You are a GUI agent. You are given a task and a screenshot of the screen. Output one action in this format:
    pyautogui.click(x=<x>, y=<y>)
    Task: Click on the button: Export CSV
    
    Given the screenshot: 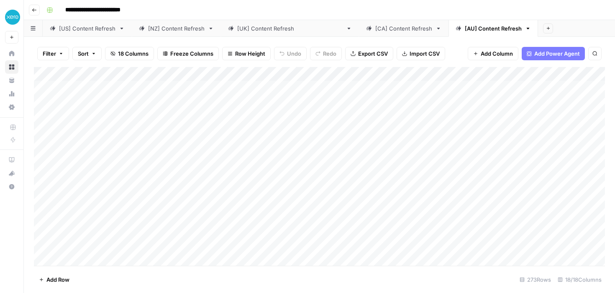 What is the action you would take?
    pyautogui.click(x=369, y=54)
    